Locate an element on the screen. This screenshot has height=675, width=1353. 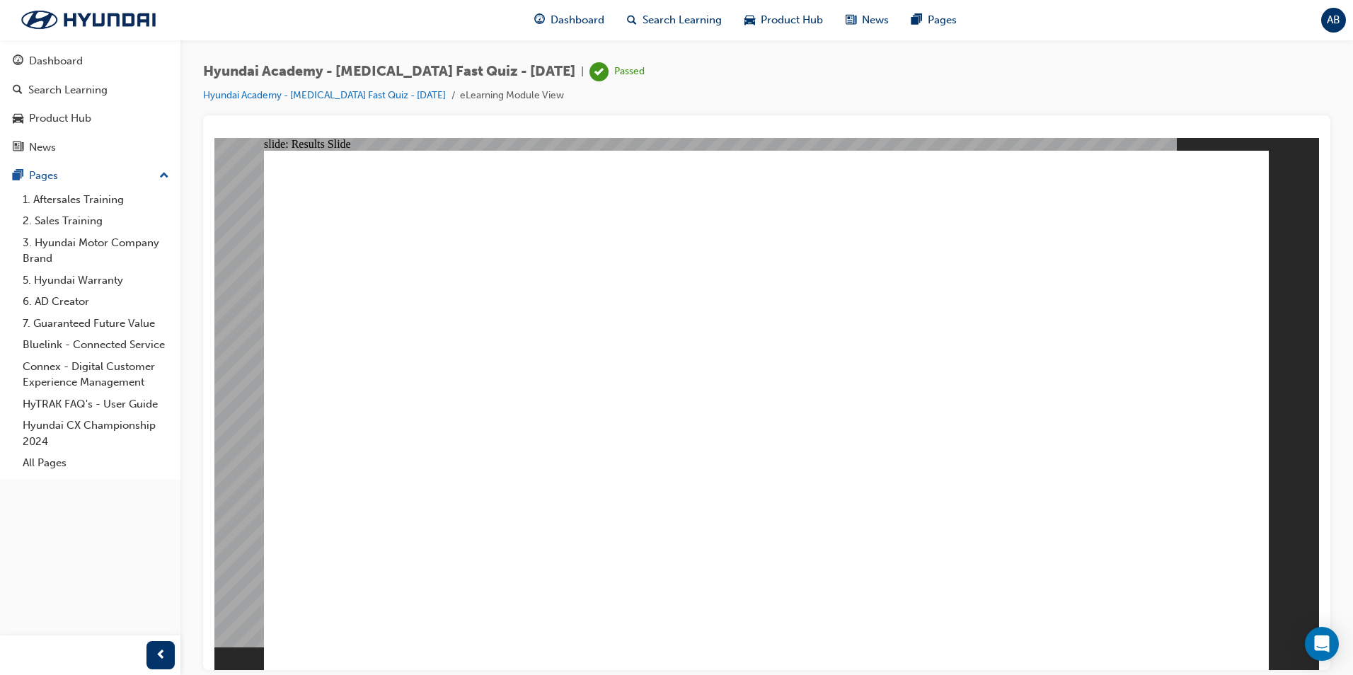
div: Passed is located at coordinates (629, 71).